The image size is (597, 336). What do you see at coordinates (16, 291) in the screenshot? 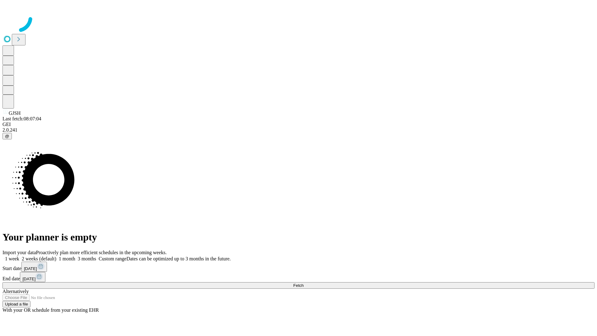
I see `span: Alternatively` at bounding box center [16, 291].